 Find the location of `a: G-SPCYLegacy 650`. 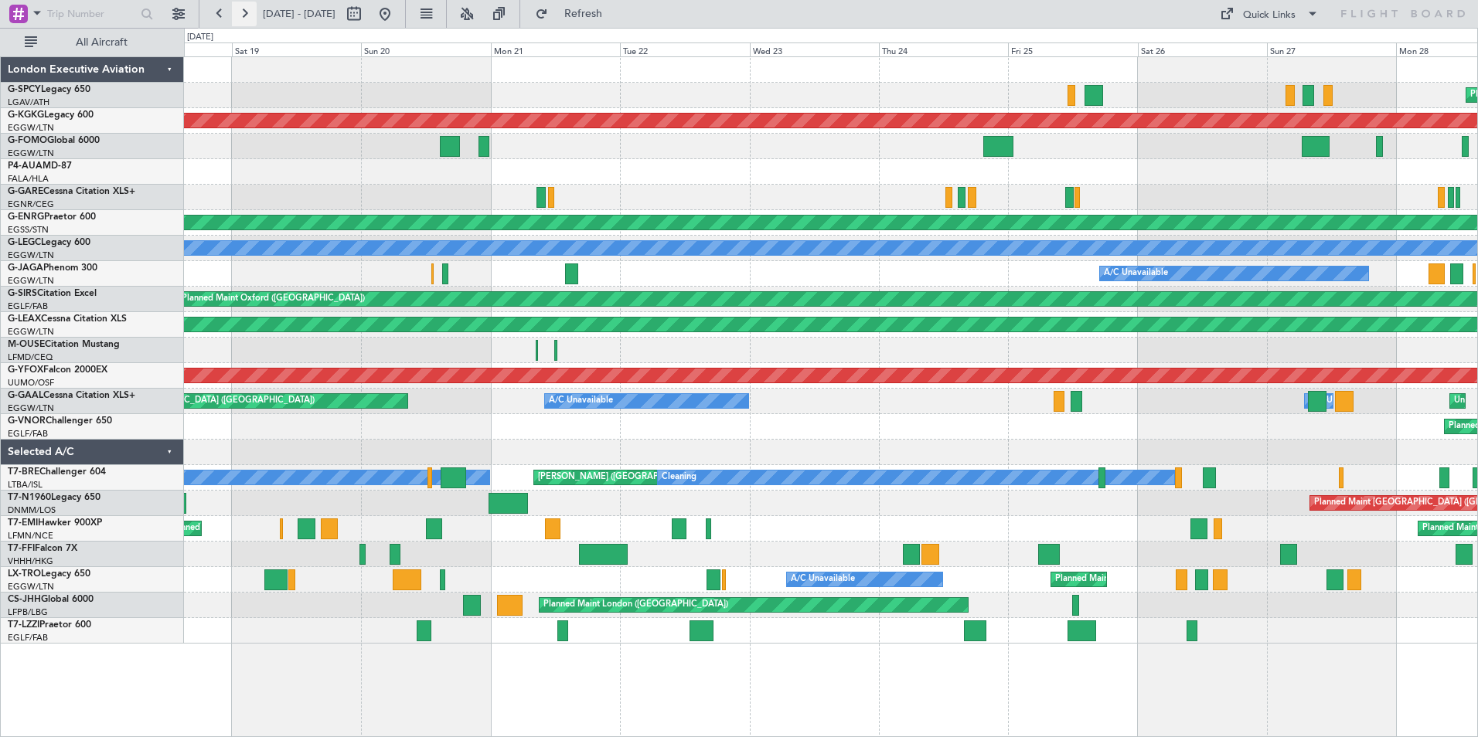

a: G-SPCYLegacy 650 is located at coordinates (49, 90).